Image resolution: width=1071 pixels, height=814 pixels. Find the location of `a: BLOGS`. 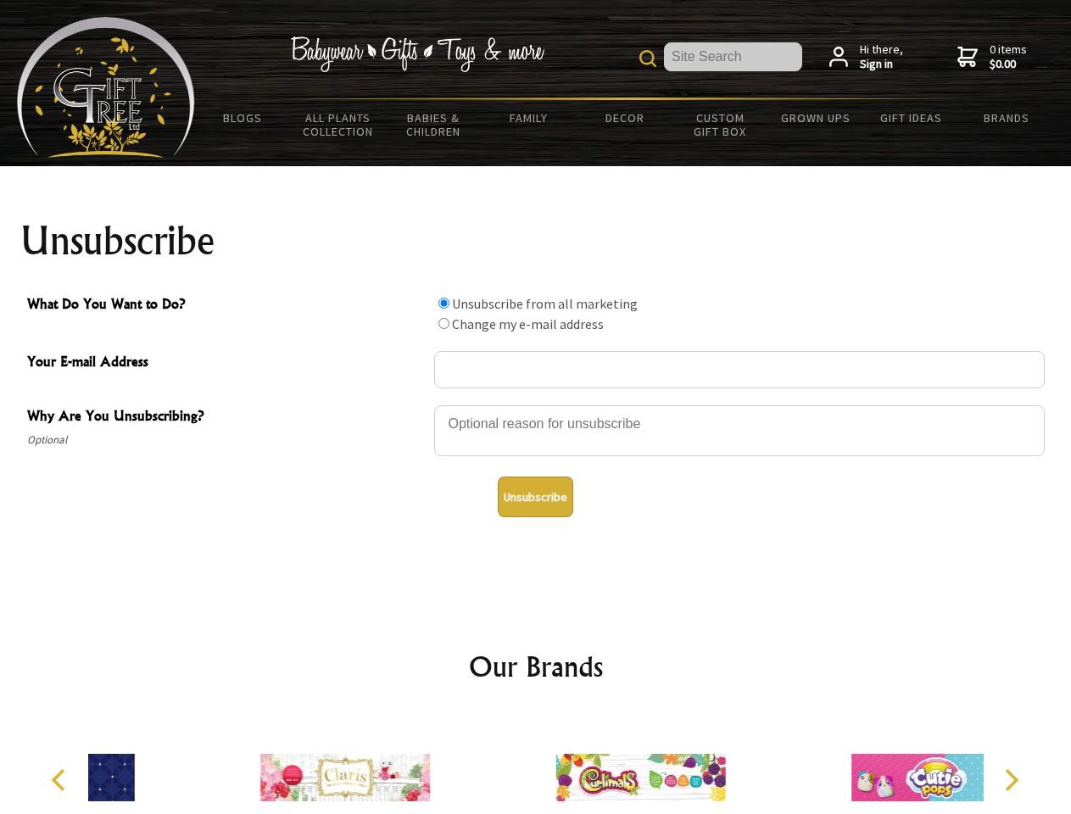

a: BLOGS is located at coordinates (242, 118).